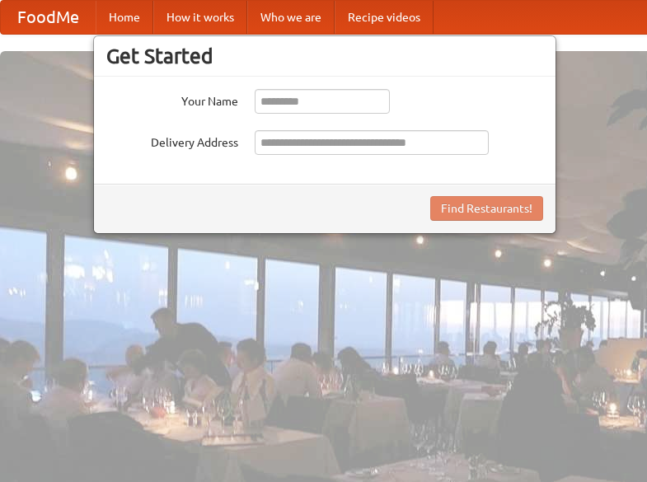 The width and height of the screenshot is (647, 482). Describe the element at coordinates (200, 17) in the screenshot. I see `a: How it works` at that location.